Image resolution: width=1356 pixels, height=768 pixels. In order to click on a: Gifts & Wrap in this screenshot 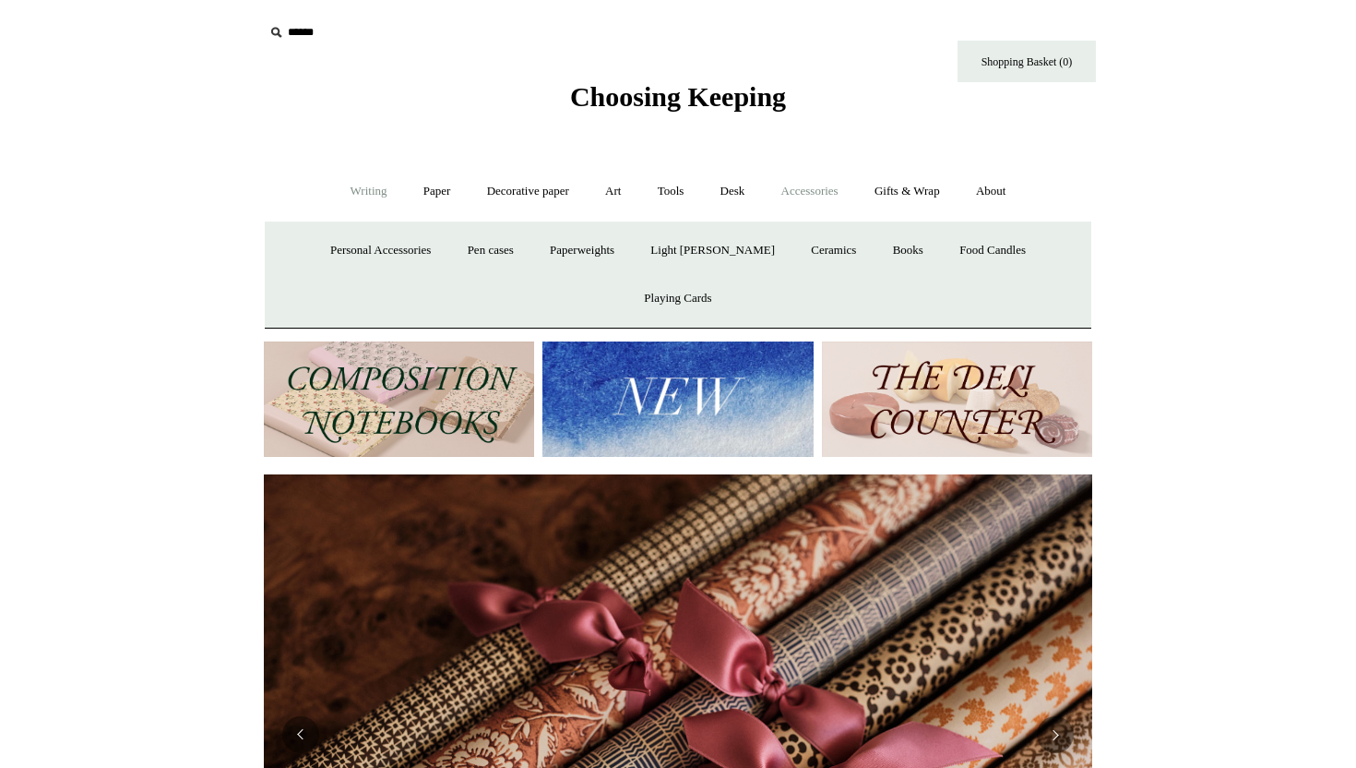, I will do `click(907, 191)`.